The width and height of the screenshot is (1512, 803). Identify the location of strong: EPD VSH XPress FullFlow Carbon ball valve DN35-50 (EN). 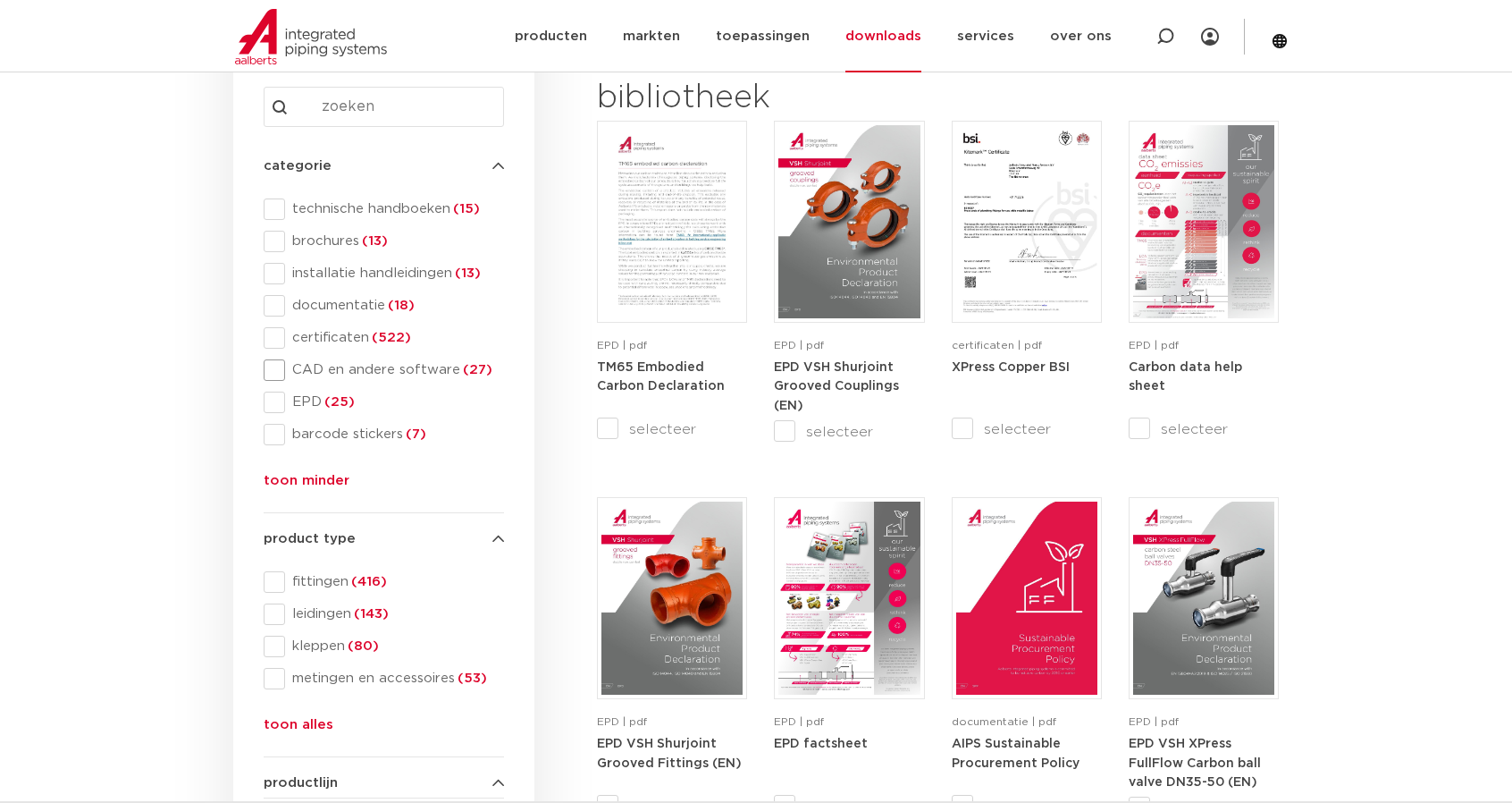
(1194, 762).